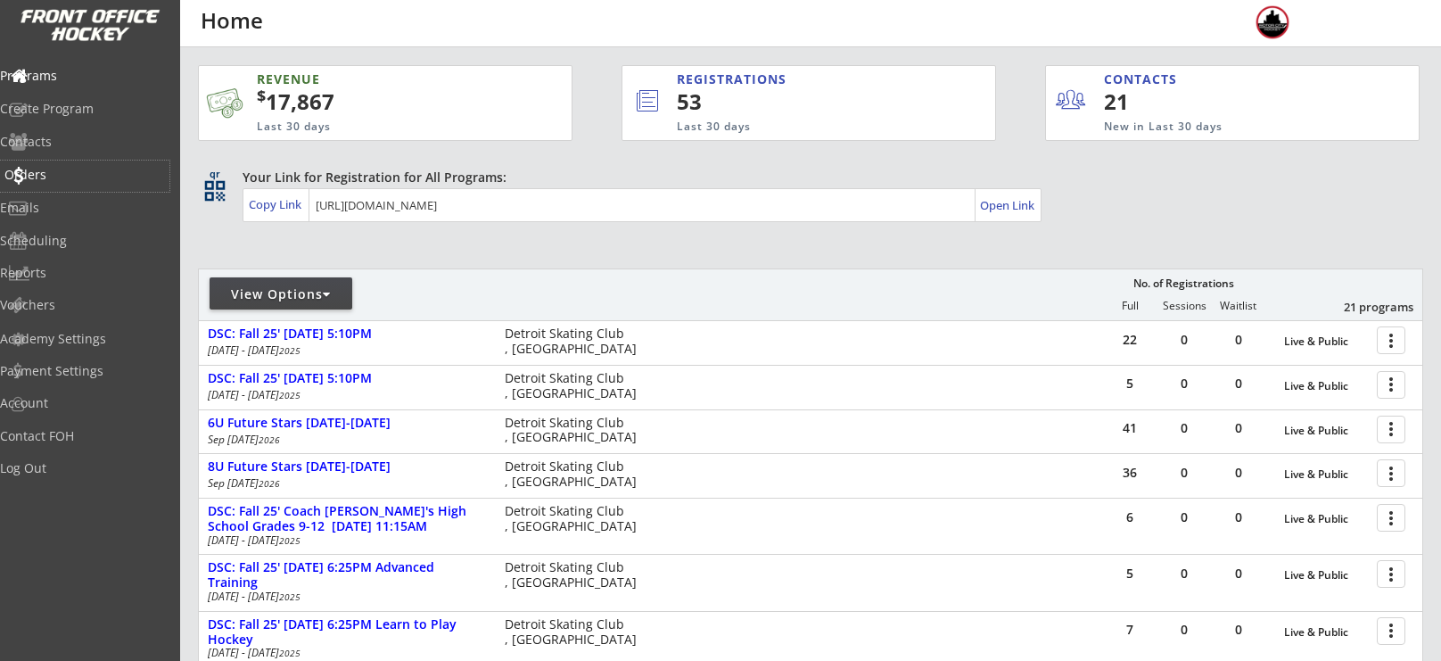 The height and width of the screenshot is (661, 1441). I want to click on div: 22, so click(1130, 340).